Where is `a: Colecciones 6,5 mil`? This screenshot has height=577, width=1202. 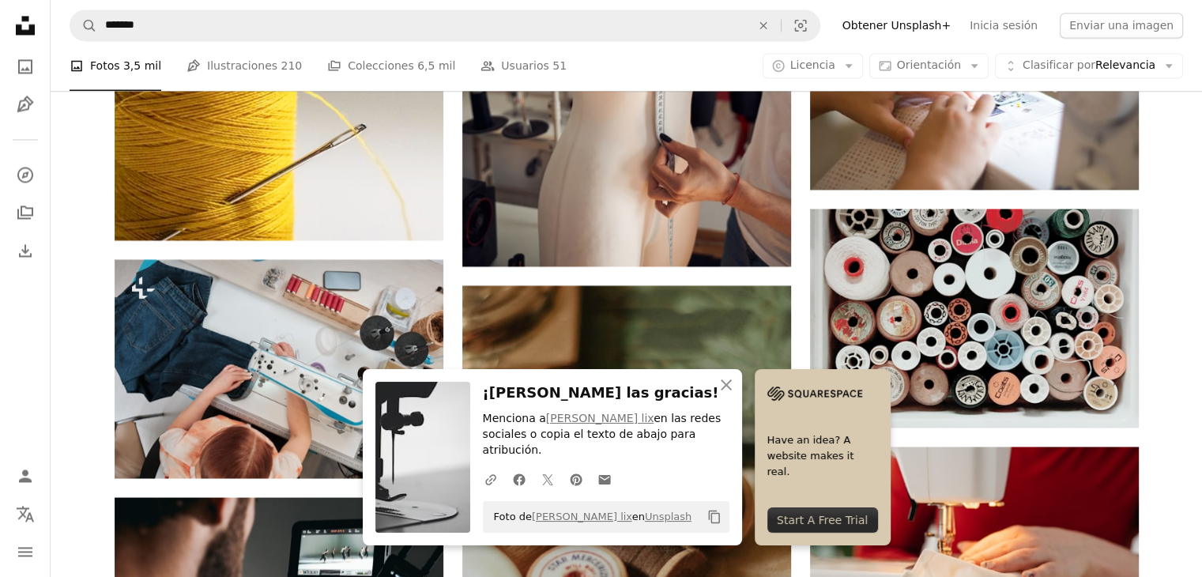 a: Colecciones 6,5 mil is located at coordinates (391, 66).